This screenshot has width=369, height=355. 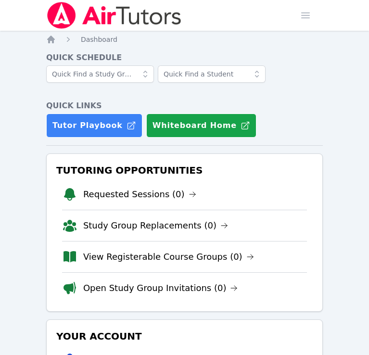 I want to click on button: Whiteboard Home, so click(x=201, y=125).